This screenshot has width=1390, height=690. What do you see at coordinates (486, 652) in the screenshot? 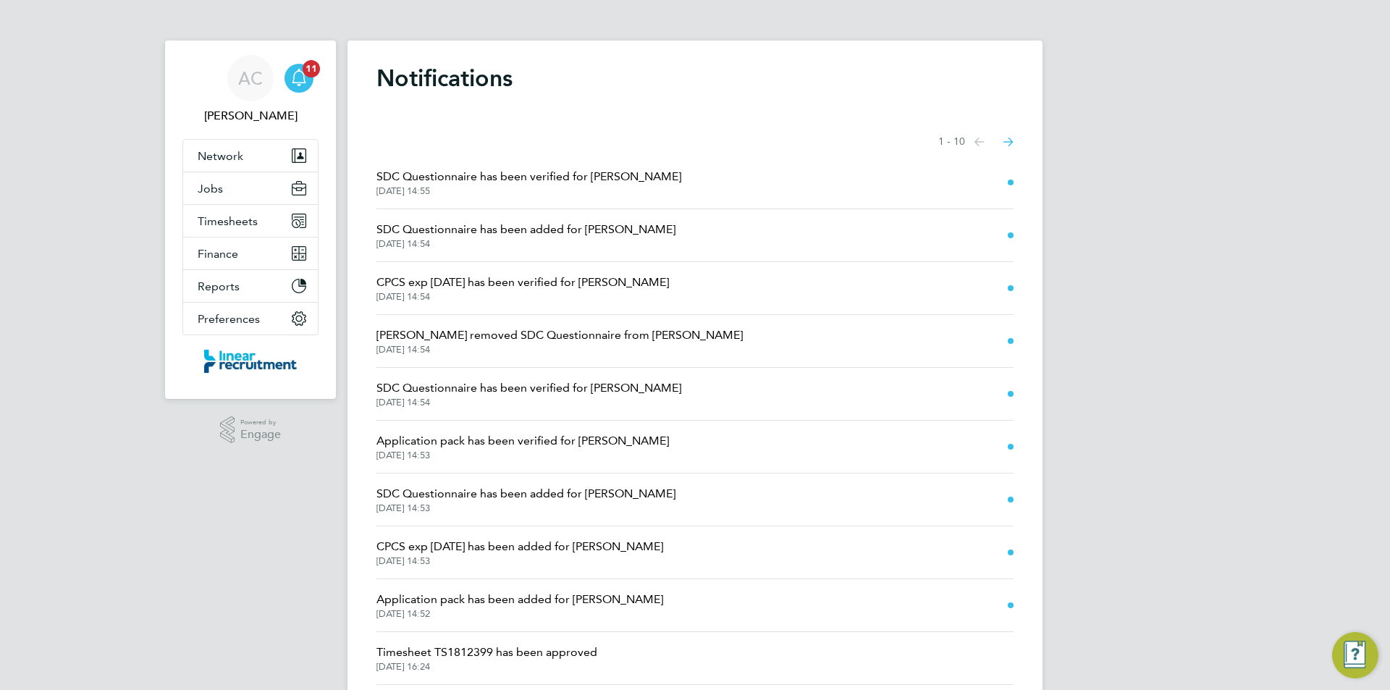
I see `span: Timesheet TS1812399 has been approved` at bounding box center [486, 652].